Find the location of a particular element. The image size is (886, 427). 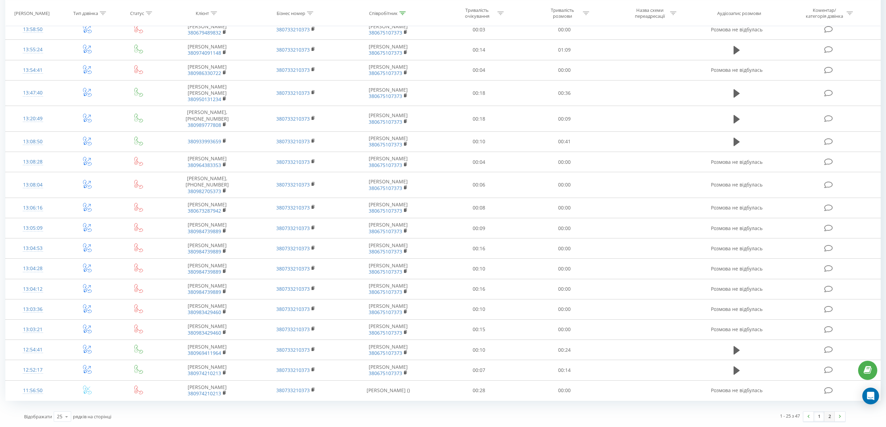

div: Коментар/категорія дзвінка is located at coordinates (824, 13).